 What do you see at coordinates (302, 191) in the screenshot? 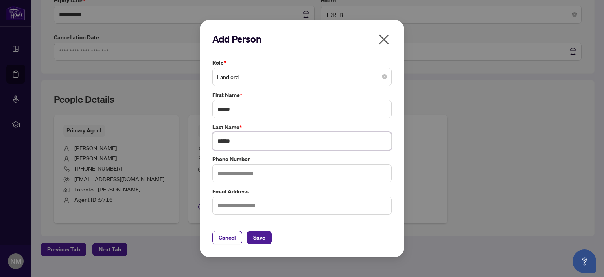
I see `label: Email Address` at bounding box center [302, 191].